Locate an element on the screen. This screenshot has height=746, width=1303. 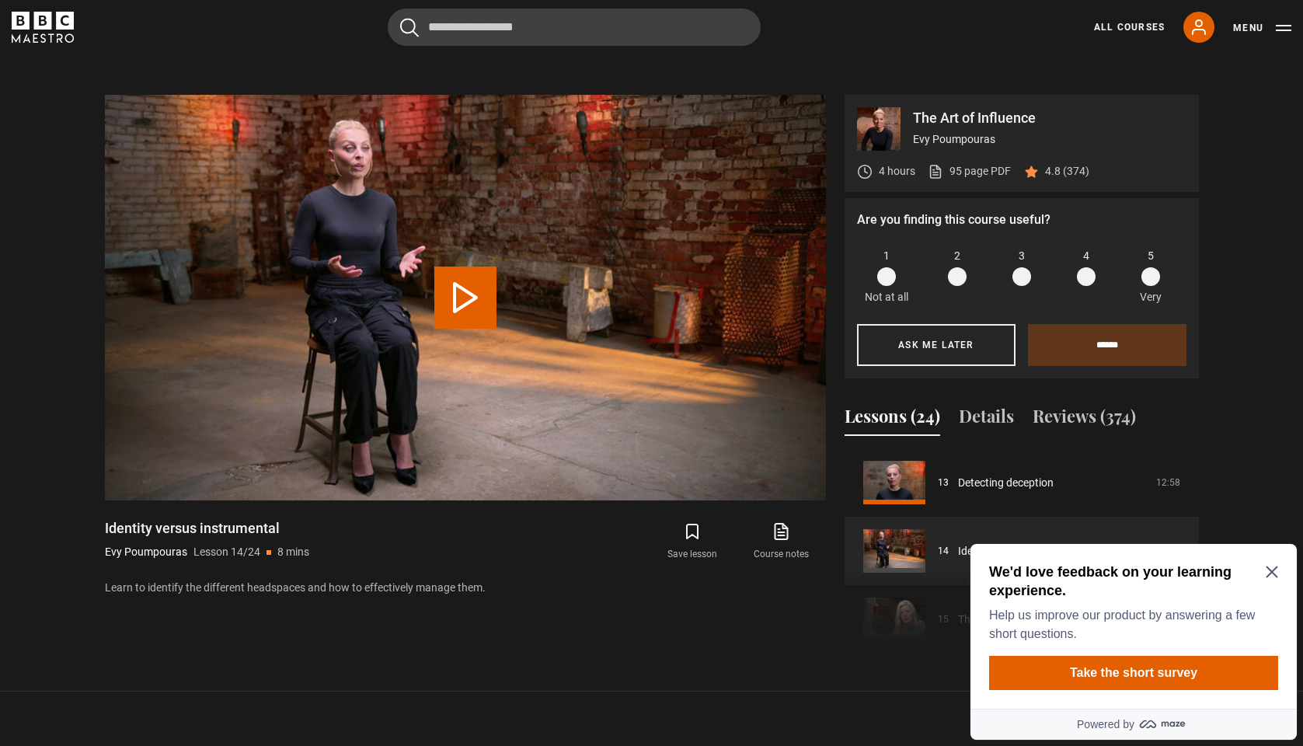
button: Lessons (24) is located at coordinates (892, 419).